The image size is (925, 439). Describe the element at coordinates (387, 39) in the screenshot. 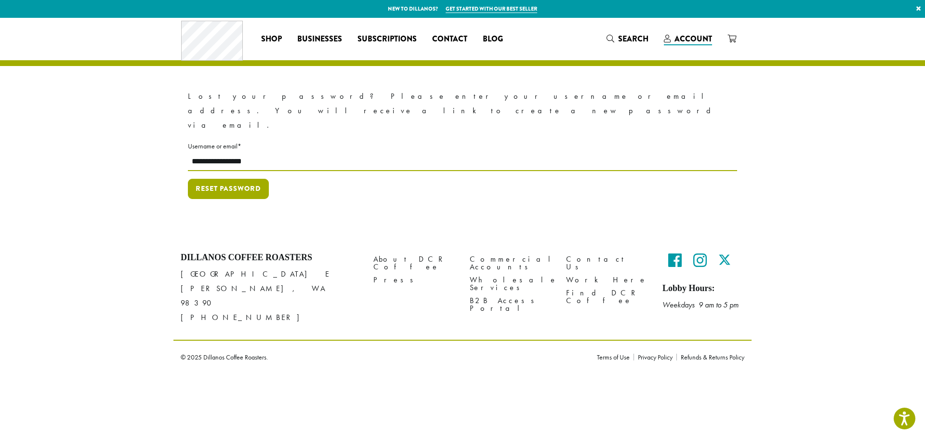

I see `span: Subscriptions` at that location.